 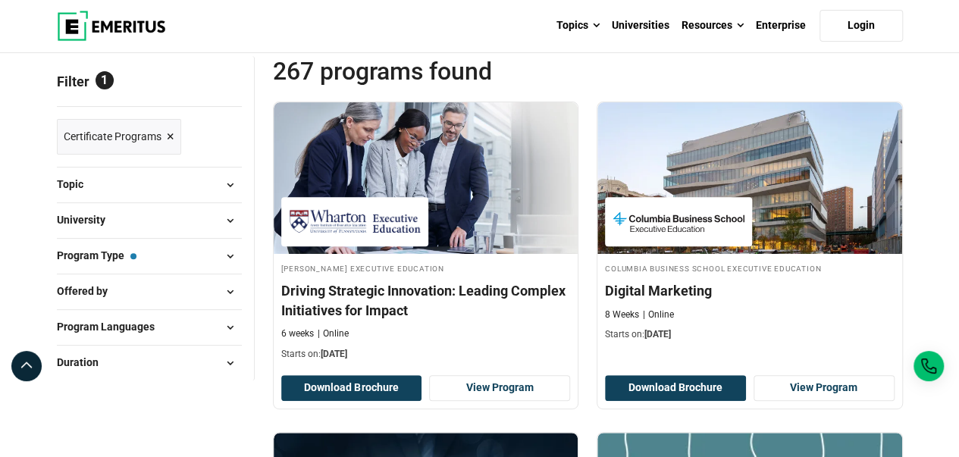 What do you see at coordinates (861, 26) in the screenshot?
I see `a: Login` at bounding box center [861, 26].